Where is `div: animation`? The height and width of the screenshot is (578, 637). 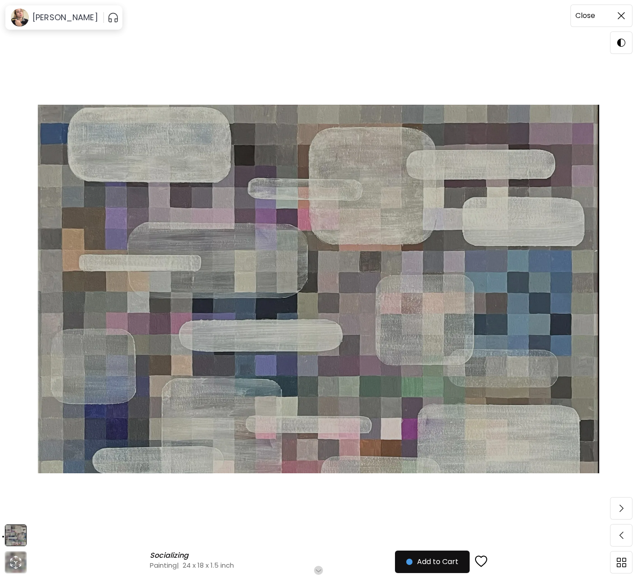 div: animation is located at coordinates (16, 562).